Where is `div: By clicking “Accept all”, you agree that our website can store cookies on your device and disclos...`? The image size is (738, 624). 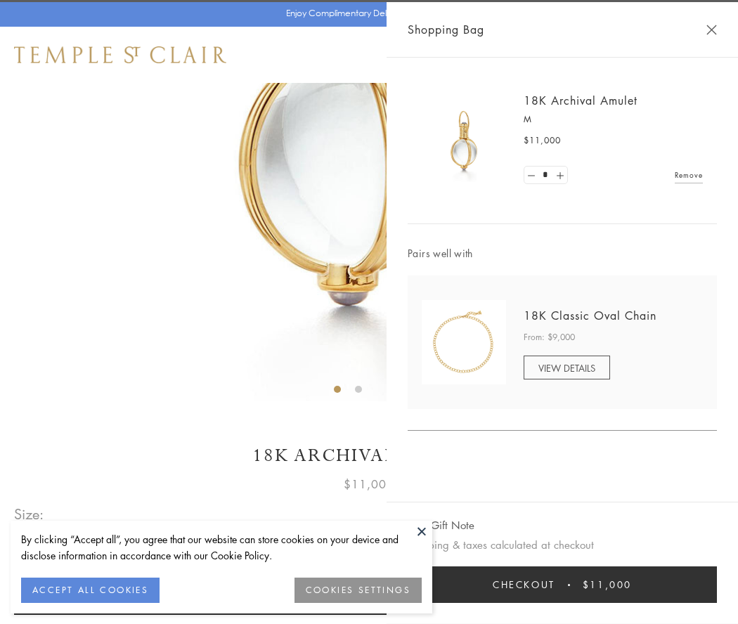 div: By clicking “Accept all”, you agree that our website can store cookies on your device and disclos... is located at coordinates (221, 548).